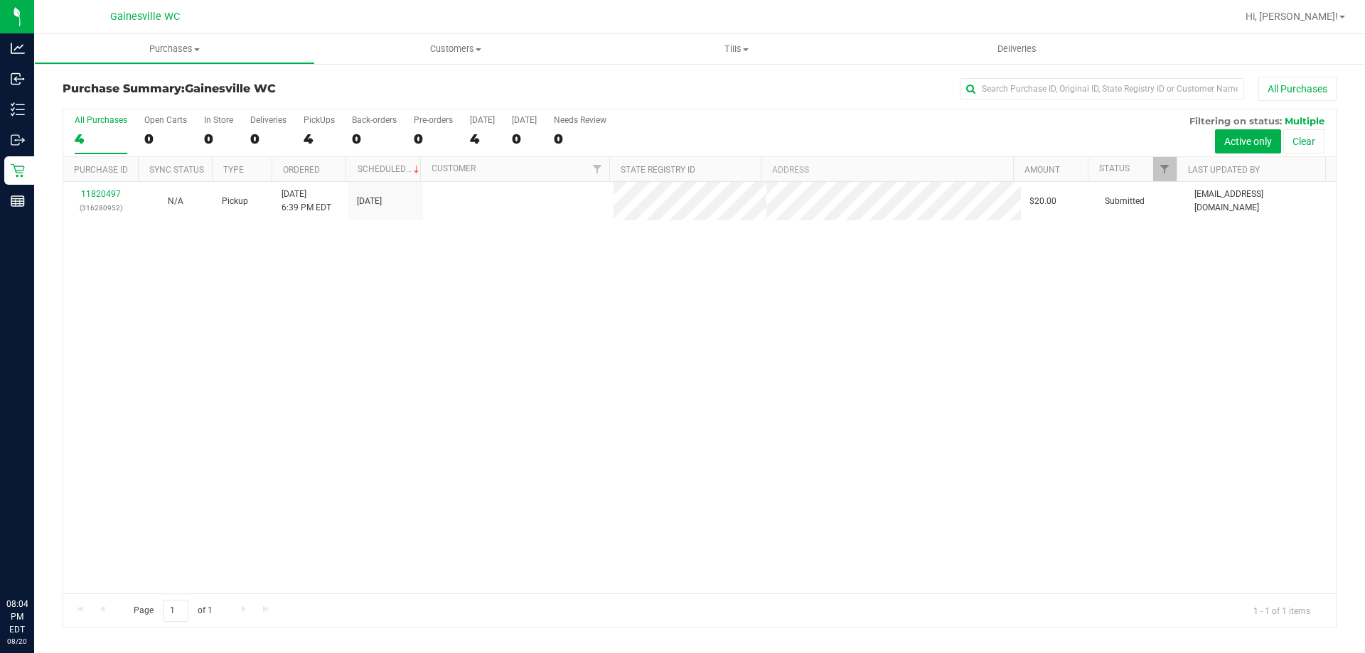  Describe the element at coordinates (176, 611) in the screenshot. I see `input: 1` at that location.